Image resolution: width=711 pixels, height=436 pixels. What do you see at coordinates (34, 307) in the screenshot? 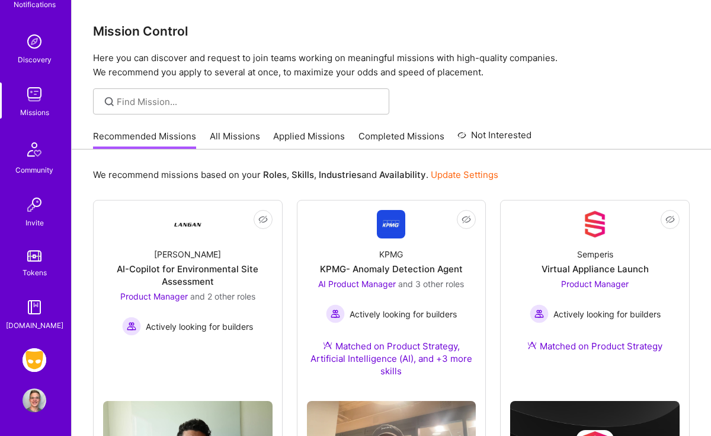
I see `img: guide book` at bounding box center [34, 307].